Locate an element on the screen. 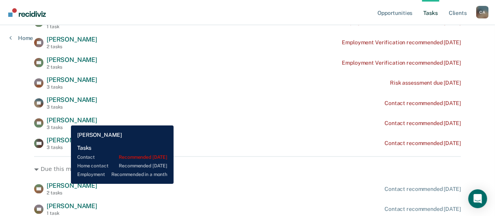  div: Due this month 22 is located at coordinates (247, 169).